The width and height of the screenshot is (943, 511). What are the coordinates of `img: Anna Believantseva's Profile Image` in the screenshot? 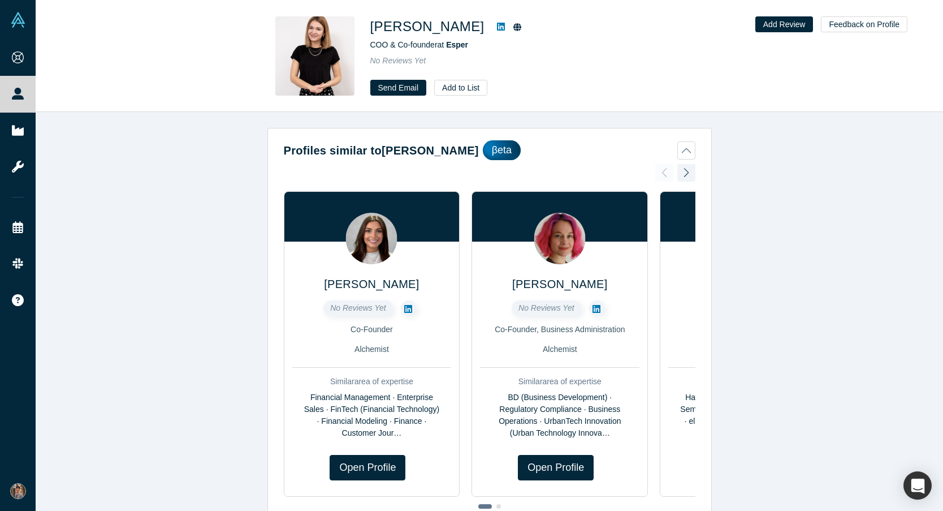 It's located at (315, 56).